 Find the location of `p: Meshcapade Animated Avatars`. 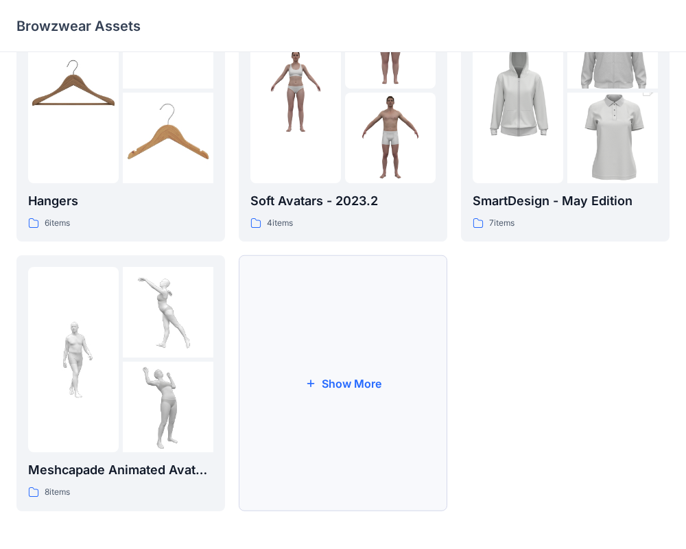

p: Meshcapade Animated Avatars is located at coordinates (121, 470).